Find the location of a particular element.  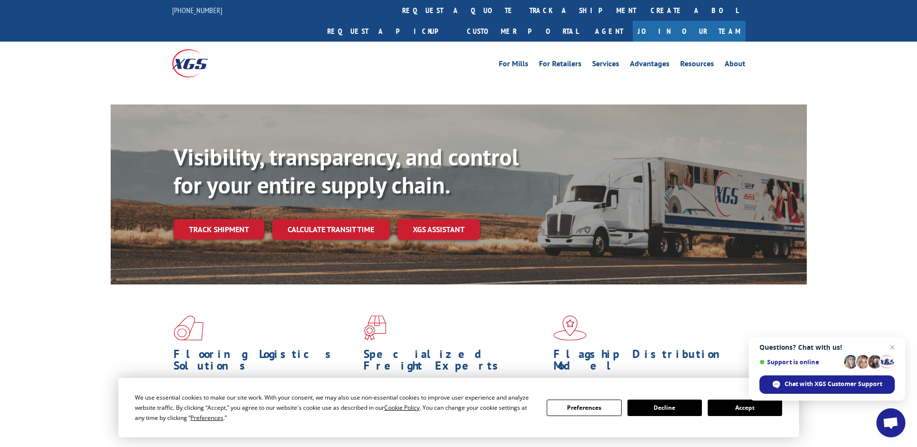

img: xgs-icon-flagship-distribution-model-red is located at coordinates (570, 328).